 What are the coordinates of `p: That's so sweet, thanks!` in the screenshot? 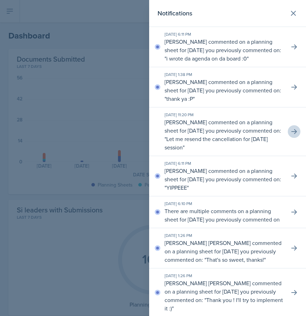 It's located at (235, 260).